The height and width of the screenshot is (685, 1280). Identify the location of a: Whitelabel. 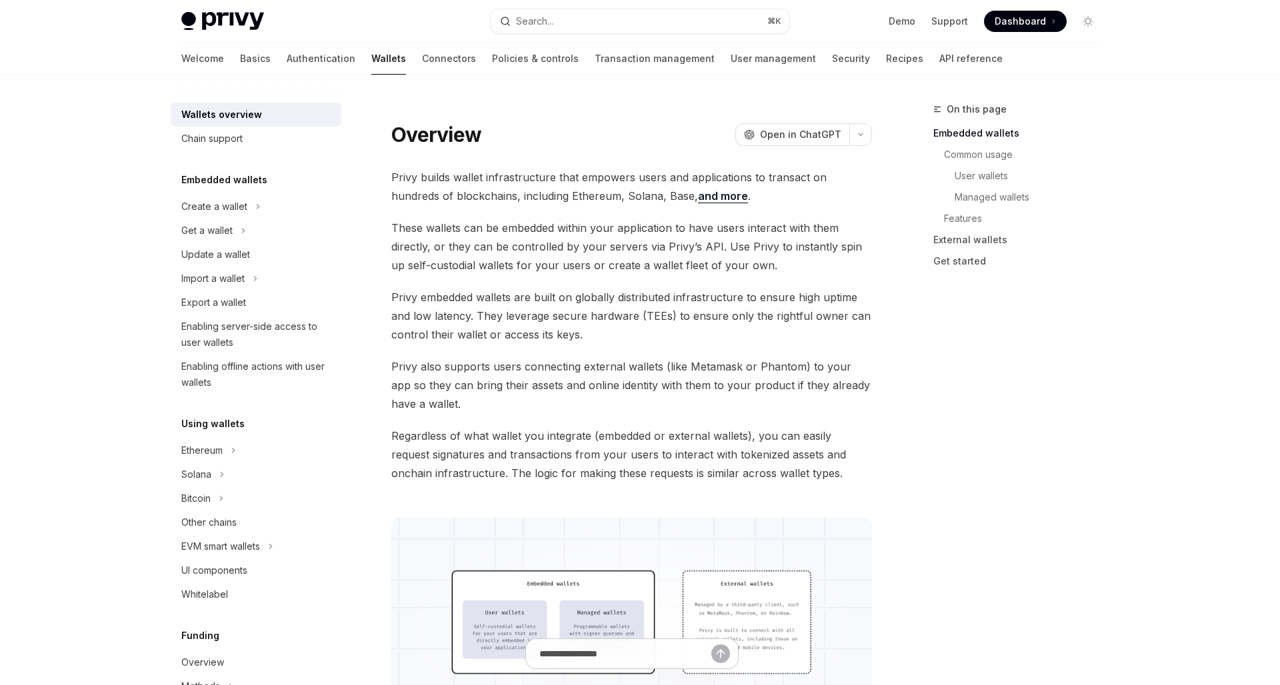
(256, 595).